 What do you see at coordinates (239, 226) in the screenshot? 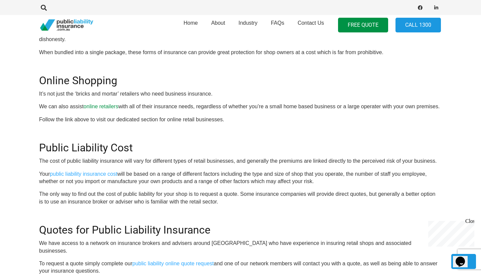
I see `h2: Quotes for Public Liability Insurance` at bounding box center [239, 226].